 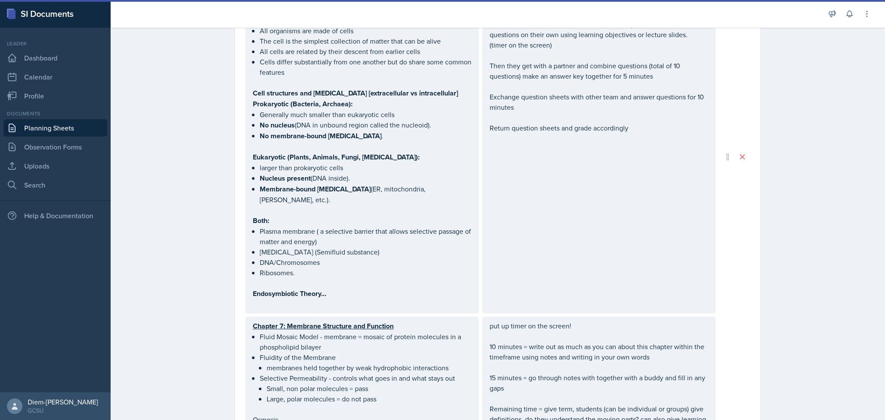 What do you see at coordinates (599, 45) in the screenshot?
I see `p: (timer on the screen)` at bounding box center [599, 45].